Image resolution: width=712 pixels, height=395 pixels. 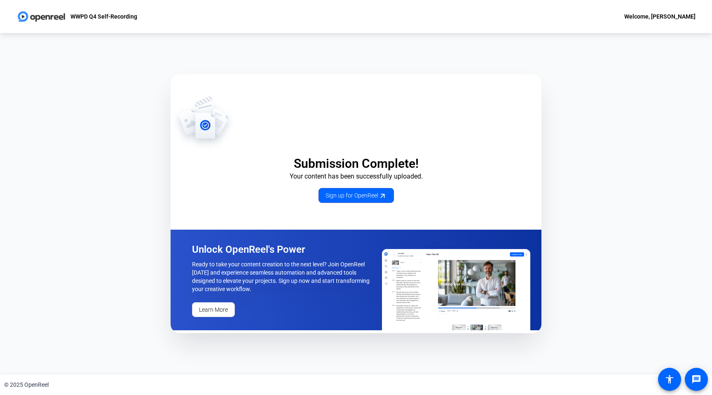 I want to click on mat-icon: message, so click(x=696, y=379).